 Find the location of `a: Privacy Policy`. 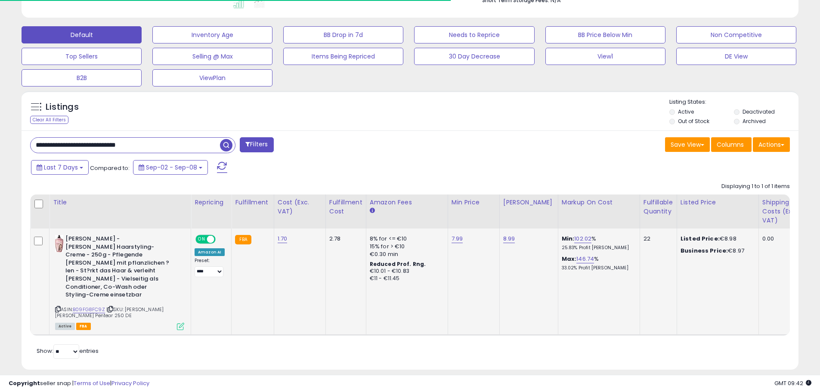

a: Privacy Policy is located at coordinates (130, 383).